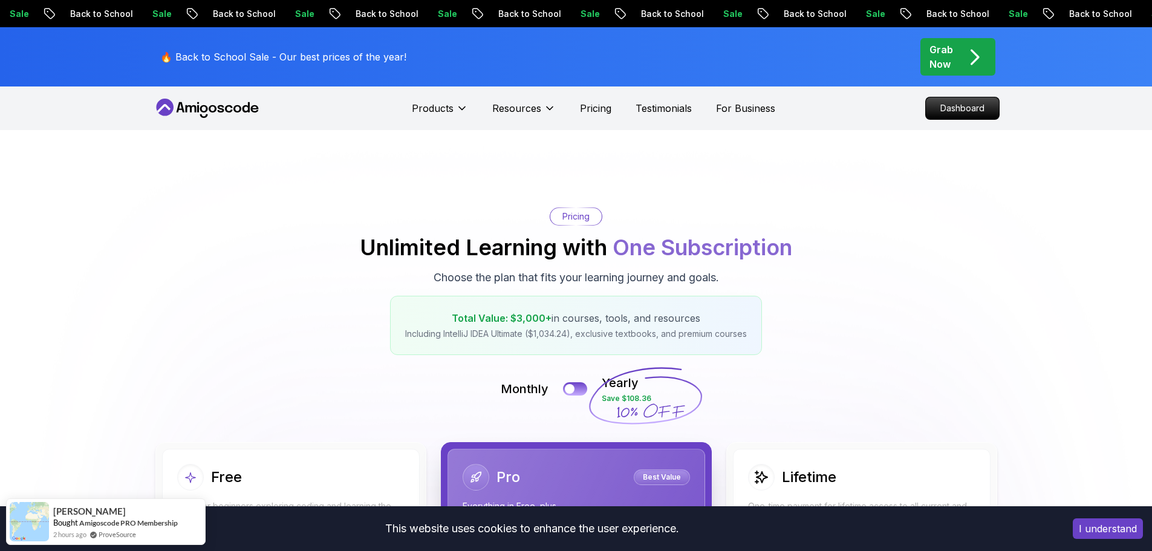 The image size is (1152, 551). Describe the element at coordinates (664, 108) in the screenshot. I see `p: Testimonials` at that location.